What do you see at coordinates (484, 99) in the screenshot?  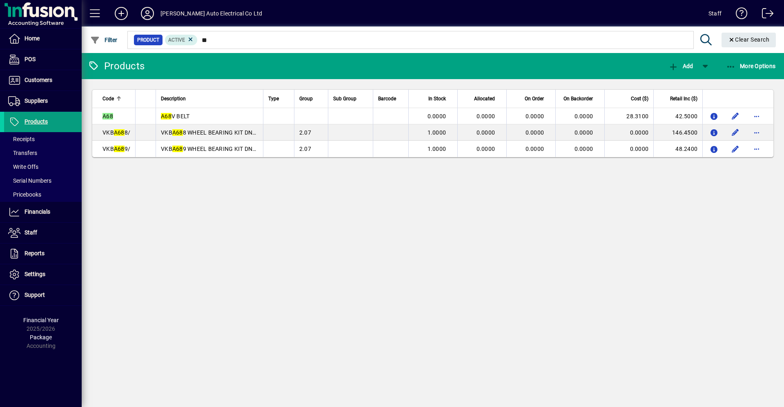 I see `span: Allocated` at bounding box center [484, 99].